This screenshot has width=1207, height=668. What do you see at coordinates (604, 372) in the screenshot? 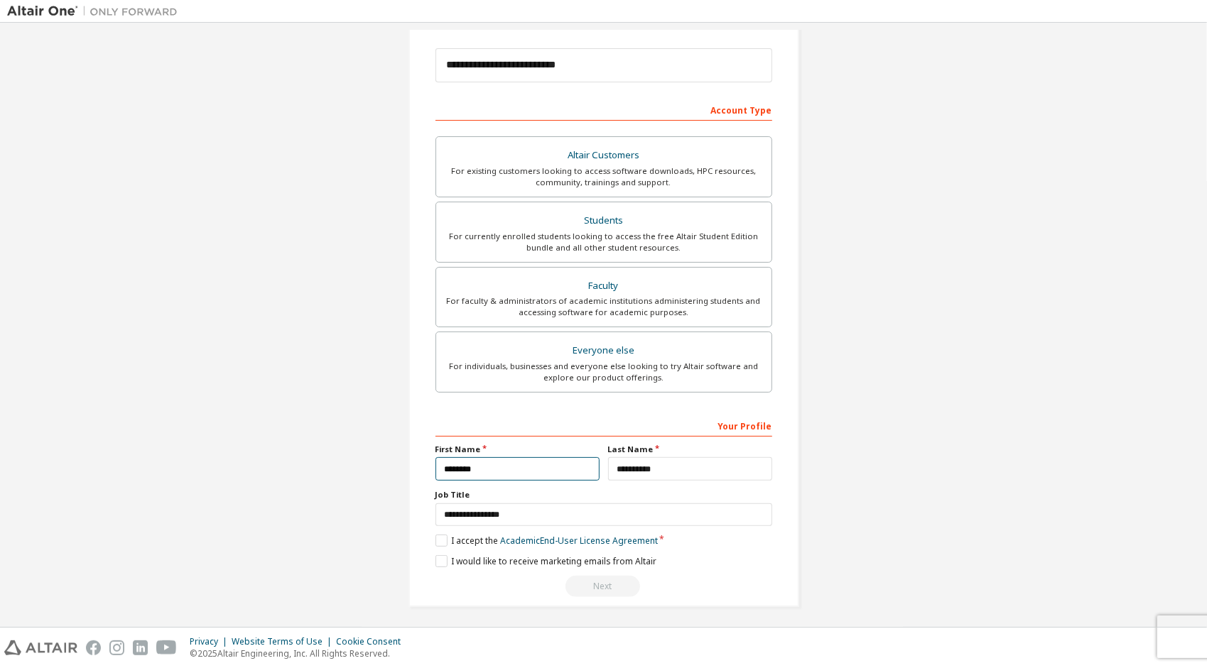
I see `div: For individuals, businesses and everyone else looking to try Altair software and explore our prod...` at bounding box center [604, 372].